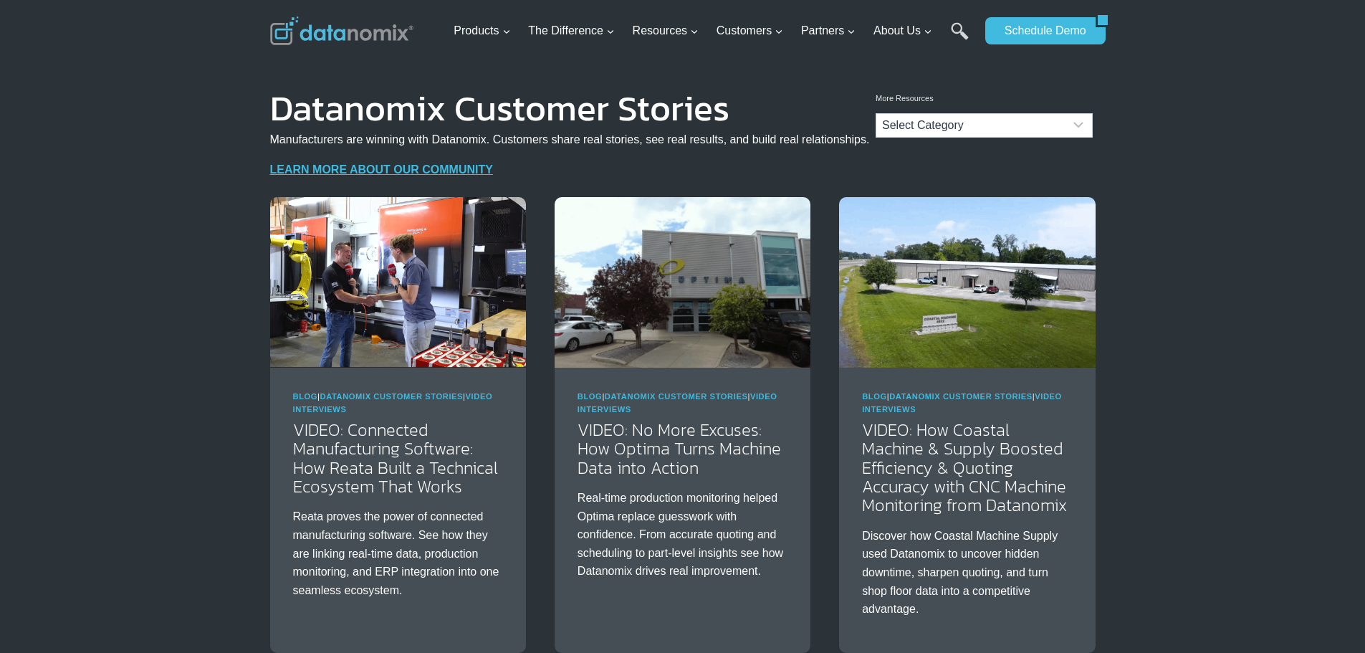  I want to click on span: Partners, so click(828, 31).